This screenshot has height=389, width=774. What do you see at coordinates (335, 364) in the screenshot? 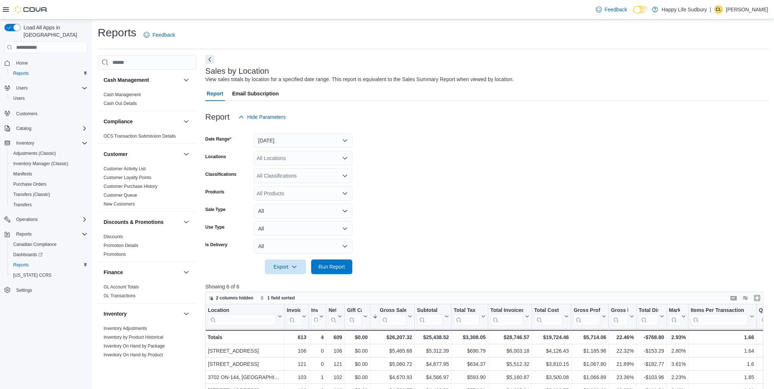
I see `div: 121` at bounding box center [335, 364].